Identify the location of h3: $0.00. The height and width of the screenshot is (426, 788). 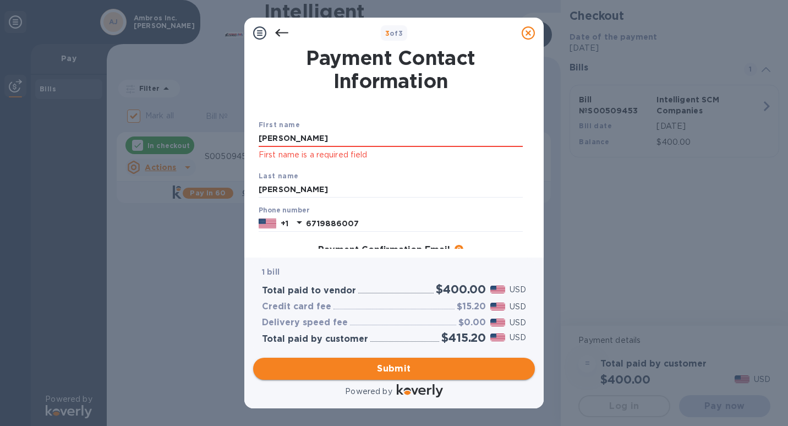
(472, 322).